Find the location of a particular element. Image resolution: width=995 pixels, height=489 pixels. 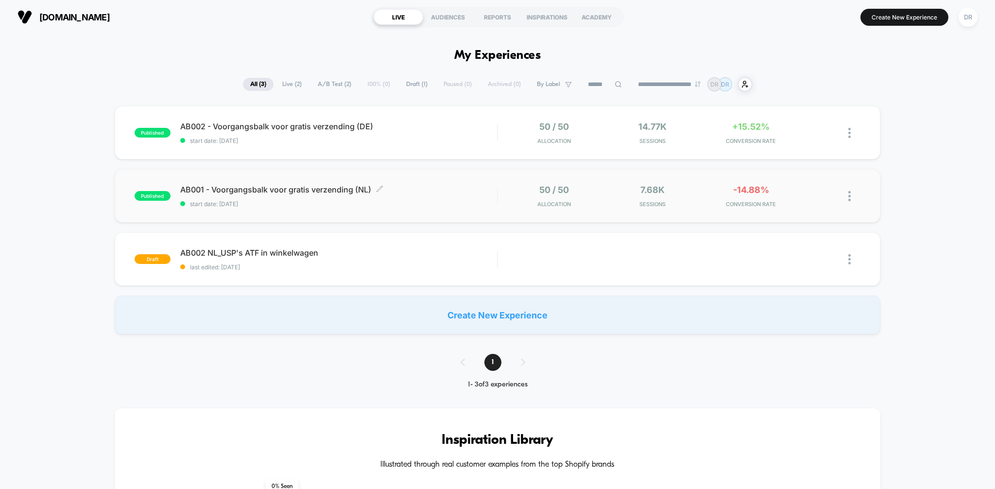

span: 7.68k is located at coordinates (652, 189).